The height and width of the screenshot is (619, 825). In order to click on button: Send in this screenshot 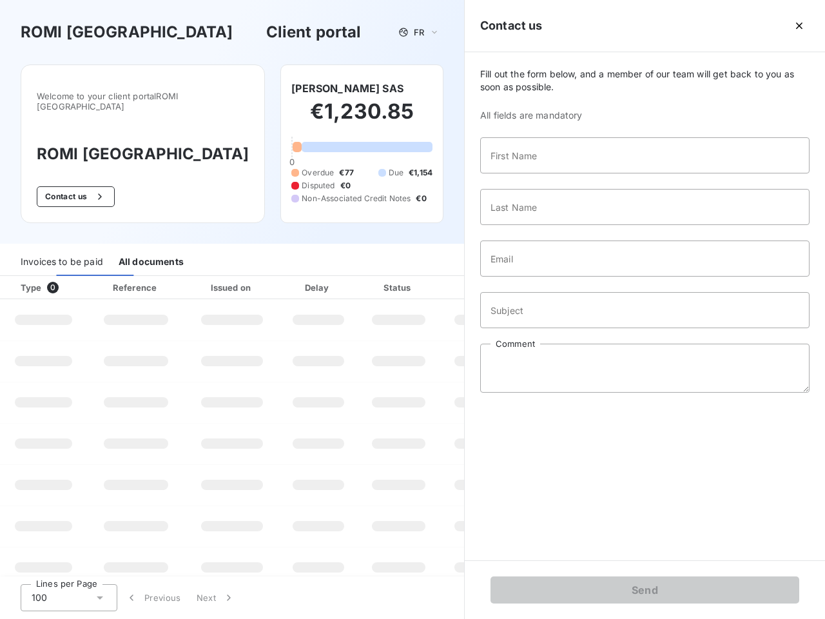, I will do `click(645, 590)`.